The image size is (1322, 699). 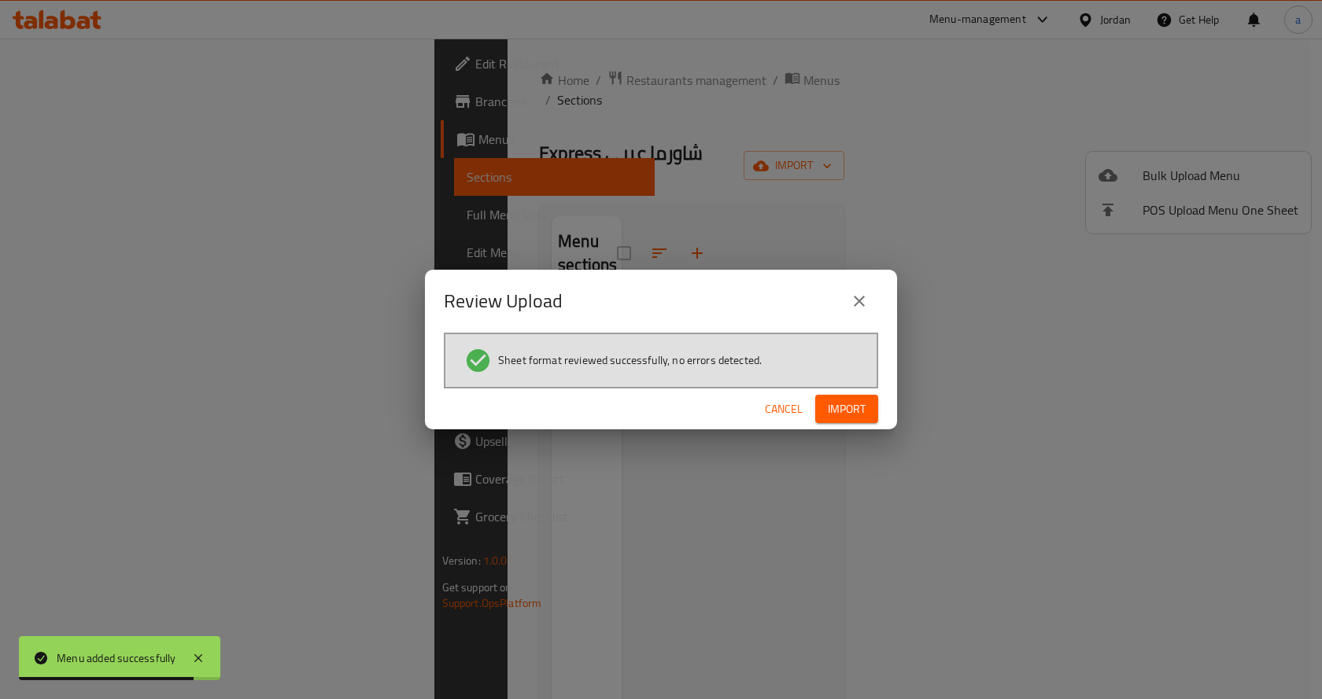 I want to click on span: Cancel, so click(x=784, y=409).